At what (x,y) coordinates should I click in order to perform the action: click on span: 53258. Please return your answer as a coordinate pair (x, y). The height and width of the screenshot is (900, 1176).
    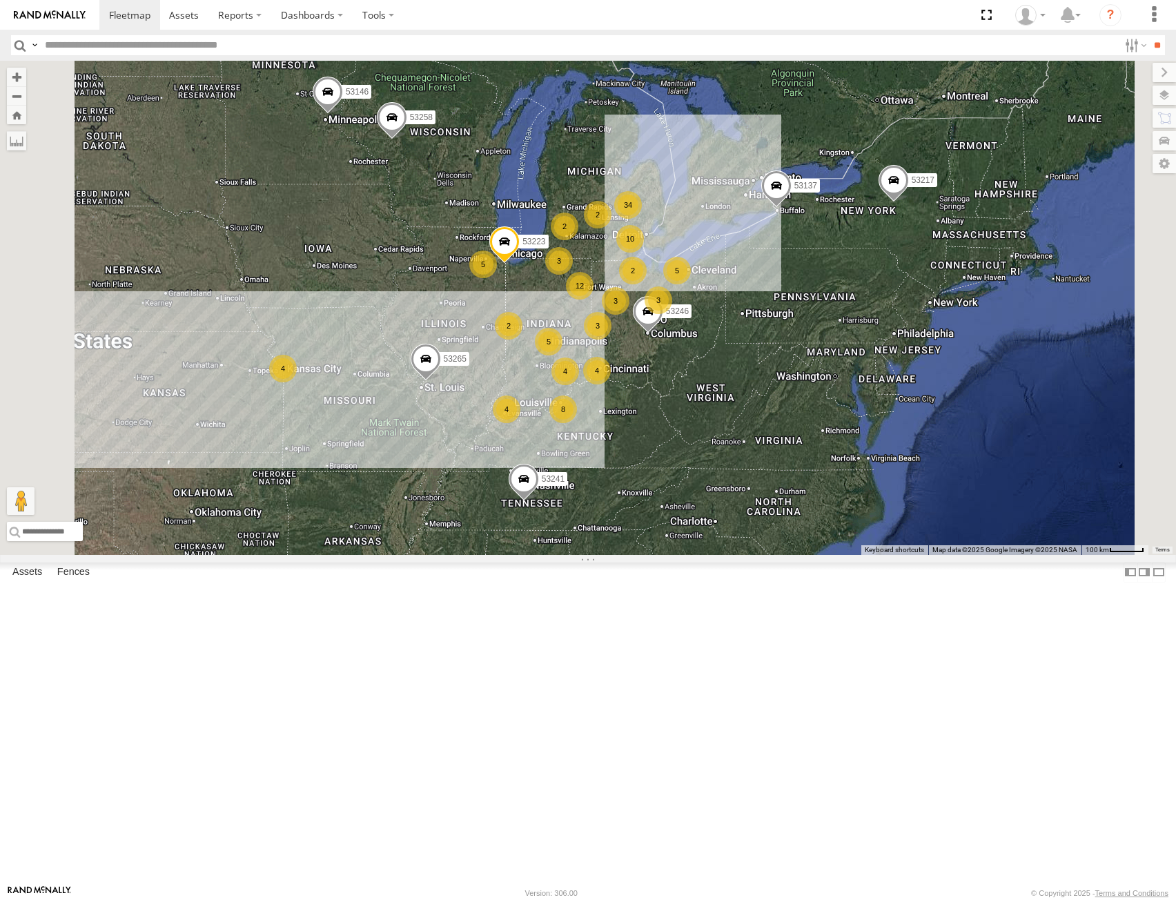
    Looking at the image, I should click on (421, 117).